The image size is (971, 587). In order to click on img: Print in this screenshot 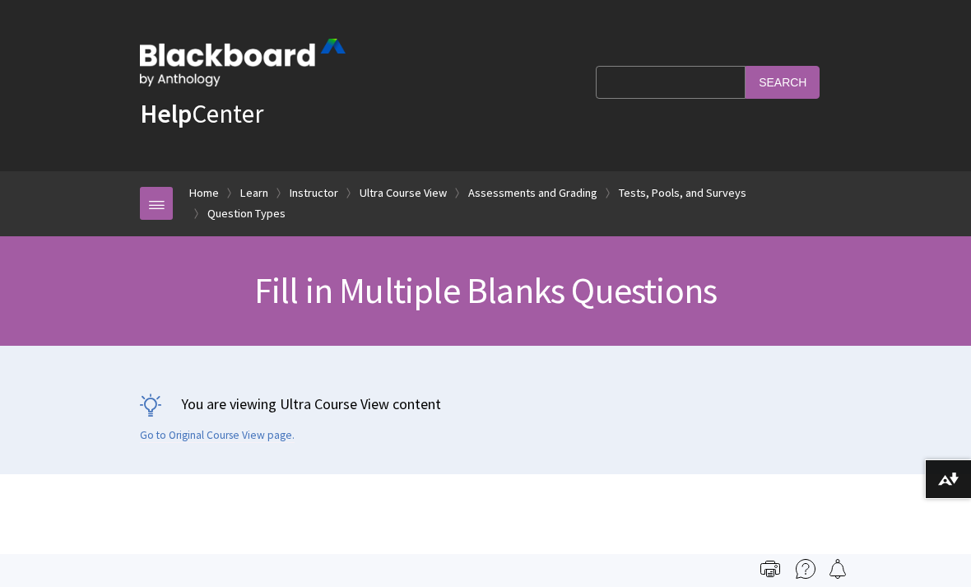, I will do `click(770, 569)`.